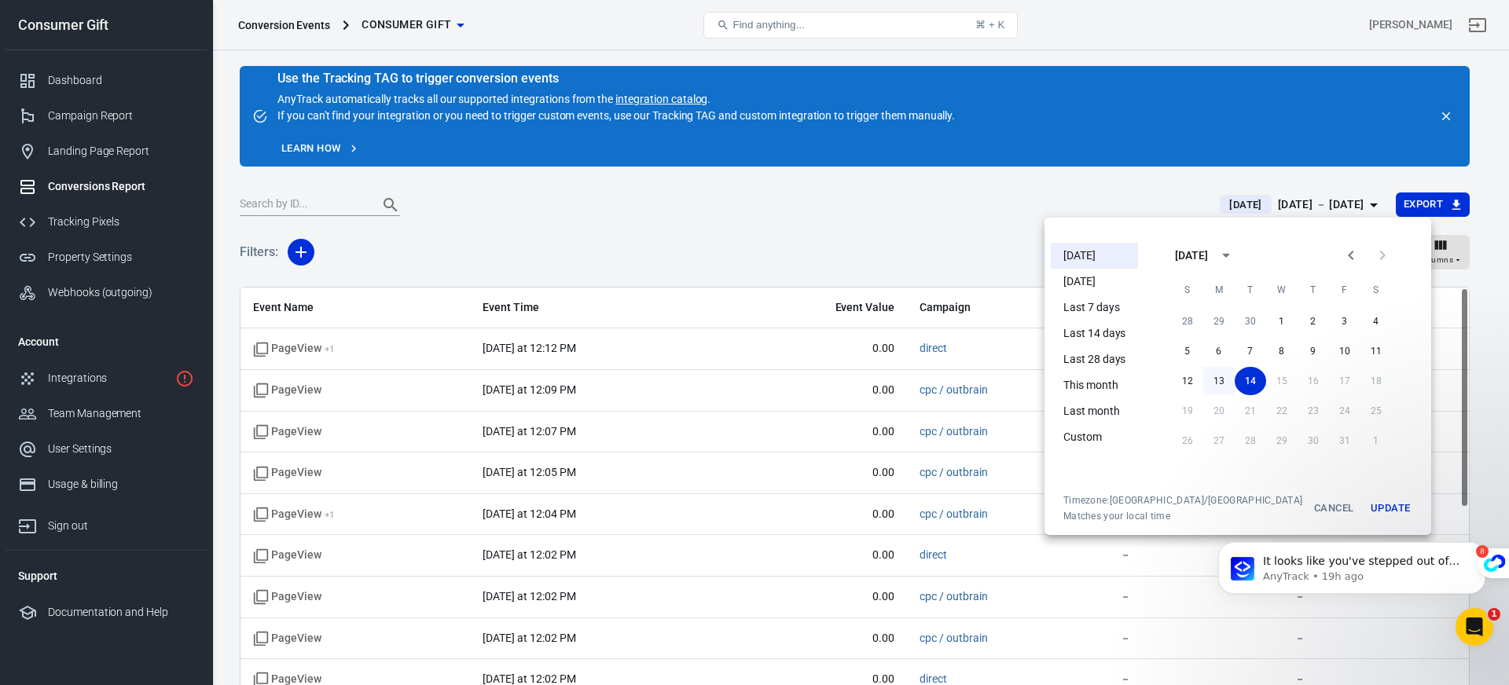 The height and width of the screenshot is (685, 1509). I want to click on button: Update, so click(1390, 508).